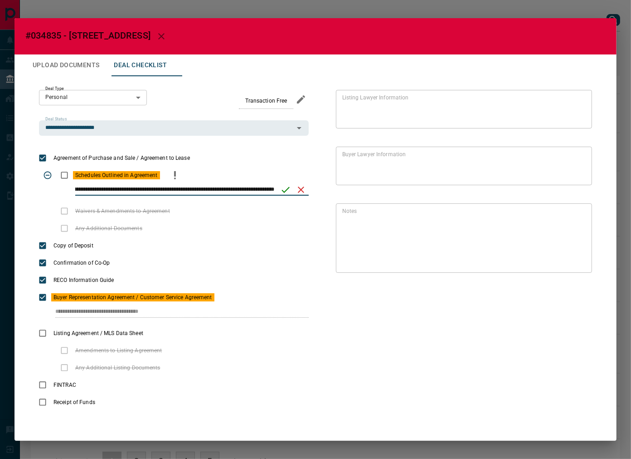 The height and width of the screenshot is (459, 631). I want to click on span: Agreement of Purchase and Sale / Agreement to Lease, so click(122, 158).